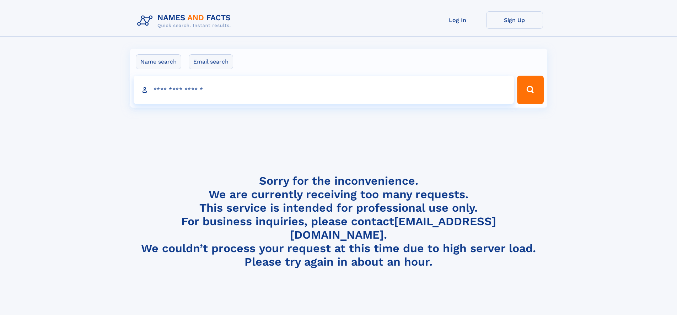  I want to click on img: Logo Names and Facts, so click(185, 21).